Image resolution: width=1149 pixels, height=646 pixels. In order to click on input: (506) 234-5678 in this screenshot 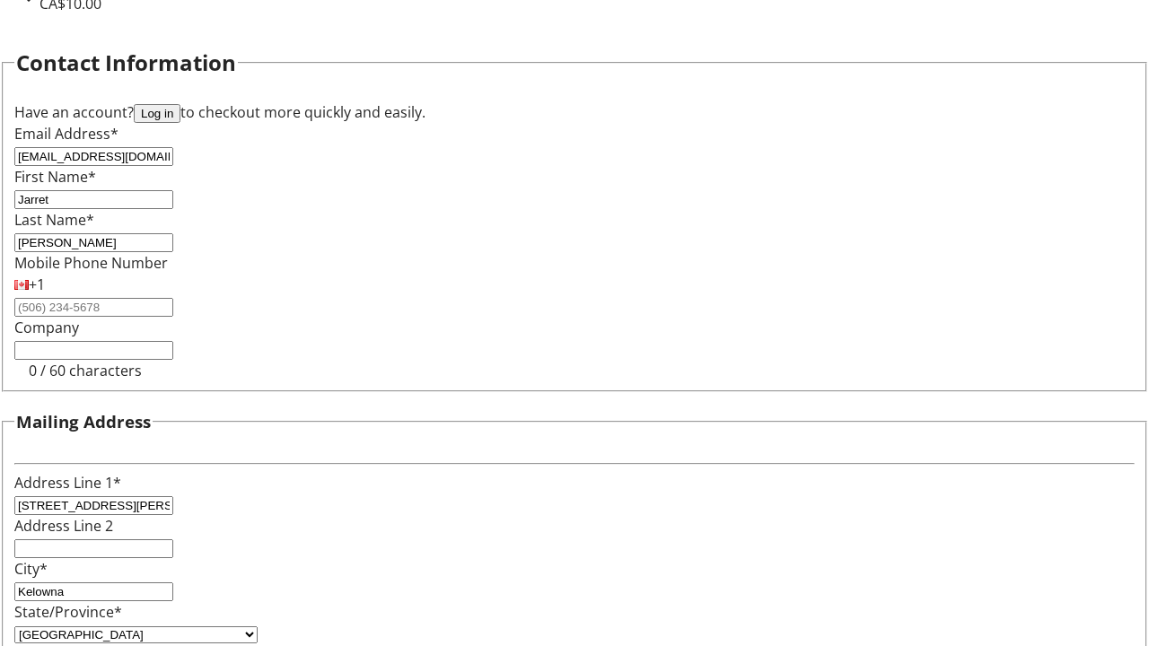, I will do `click(93, 307)`.